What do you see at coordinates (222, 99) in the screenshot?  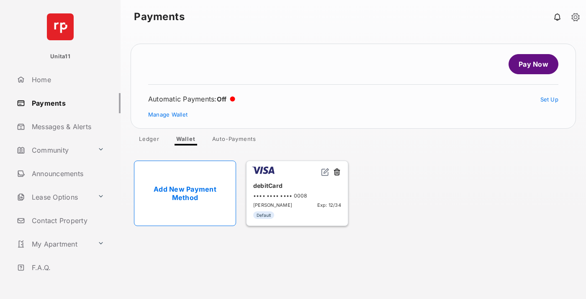 I see `span: Off` at bounding box center [222, 99].